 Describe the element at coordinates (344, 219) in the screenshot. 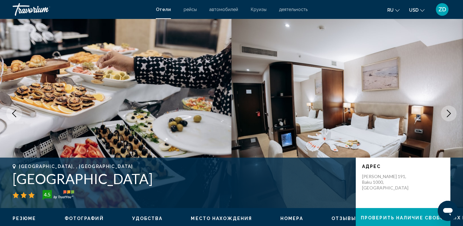

I see `span: Отзывы` at that location.